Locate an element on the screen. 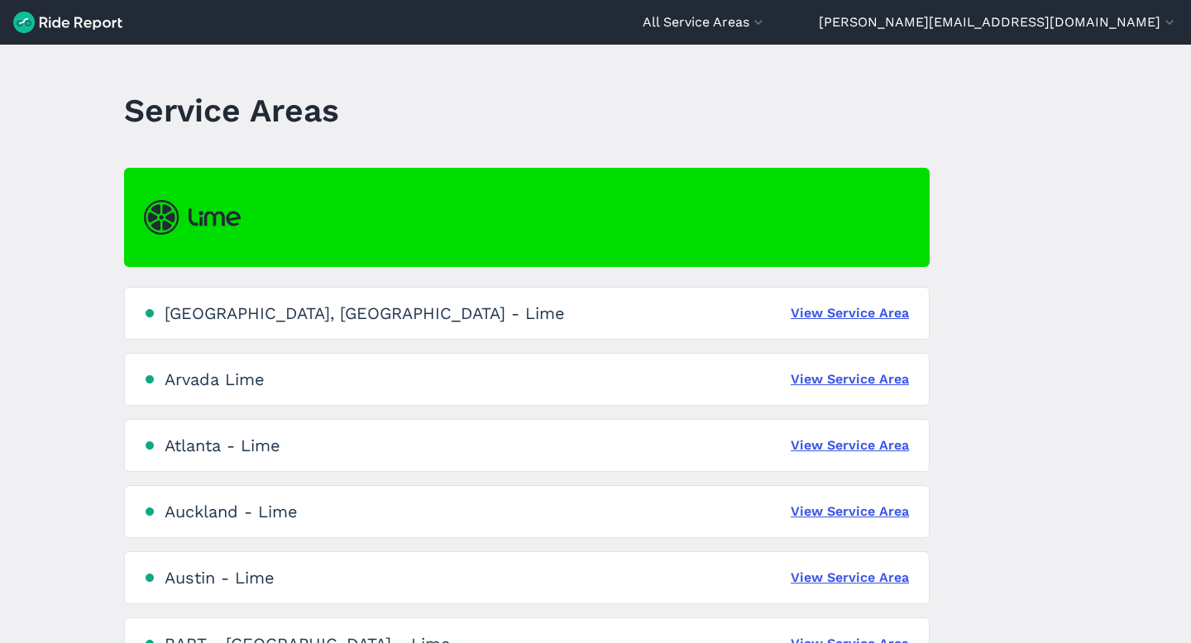 Image resolution: width=1191 pixels, height=643 pixels. div: Atlanta - Lime is located at coordinates (222, 446).